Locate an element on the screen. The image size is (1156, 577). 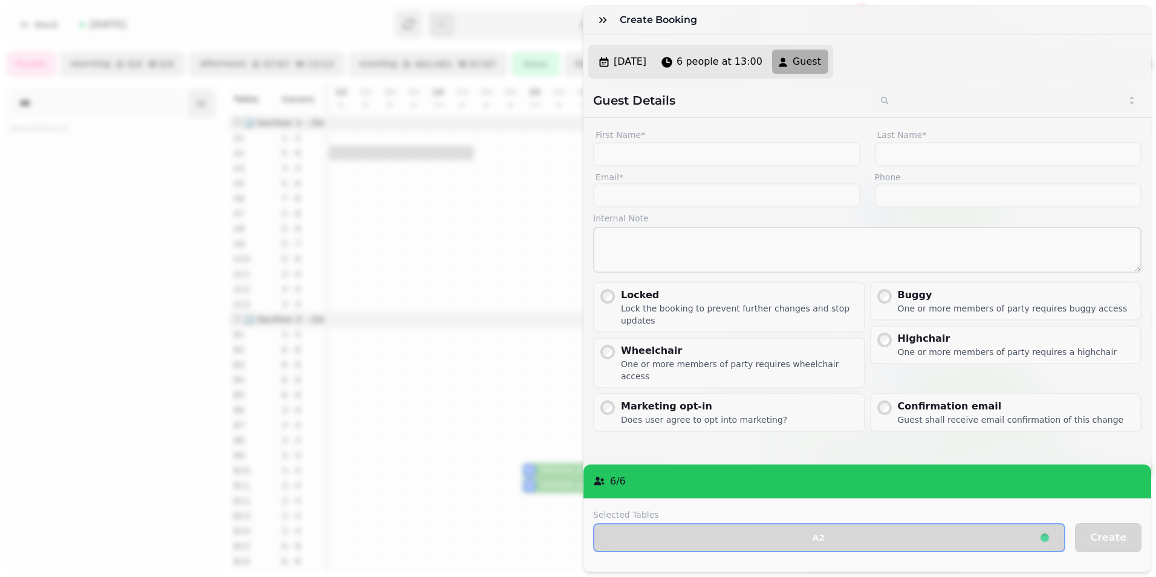
div: One or more members of party requires wheelchair access is located at coordinates (740, 370).